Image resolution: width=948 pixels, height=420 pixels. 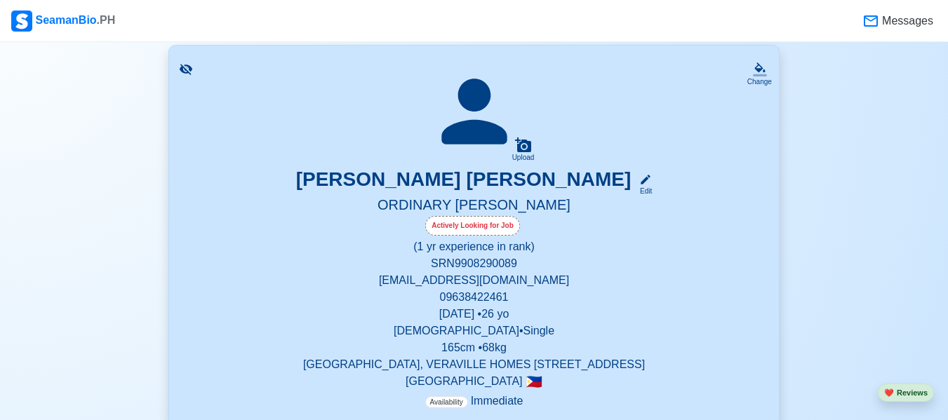 What do you see at coordinates (106, 20) in the screenshot?
I see `span: .PH` at bounding box center [106, 20].